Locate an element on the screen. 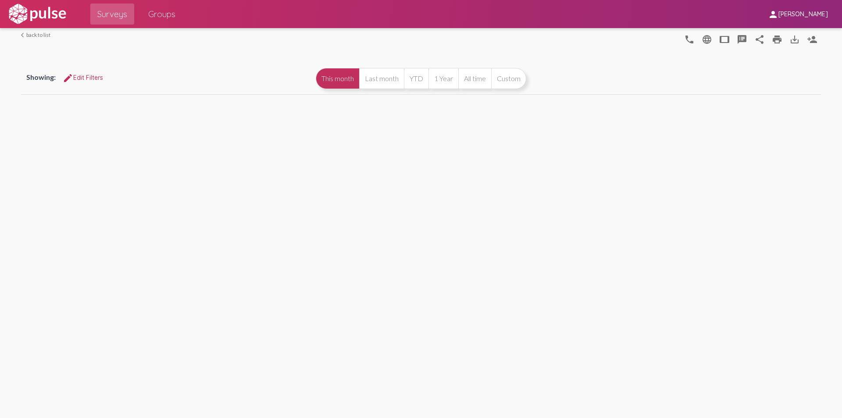 The height and width of the screenshot is (418, 842). img: white-logo.svg is located at coordinates (37, 14).